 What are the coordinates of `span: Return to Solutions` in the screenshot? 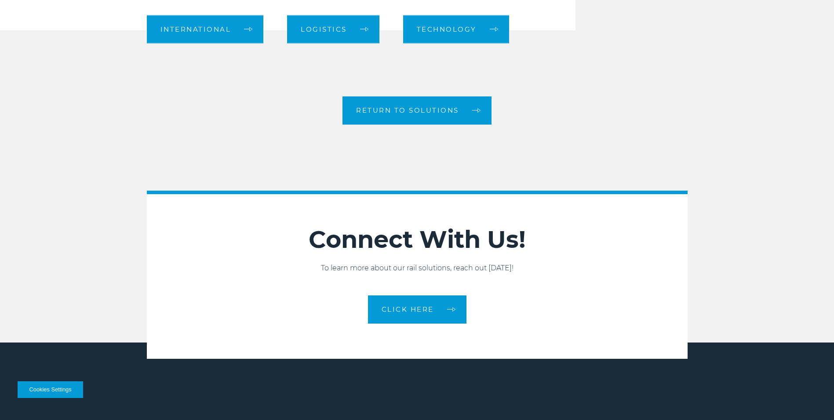 It's located at (408, 110).